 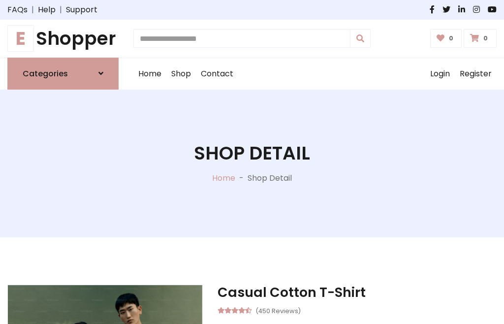 What do you see at coordinates (21, 38) in the screenshot?
I see `span: E` at bounding box center [21, 38].